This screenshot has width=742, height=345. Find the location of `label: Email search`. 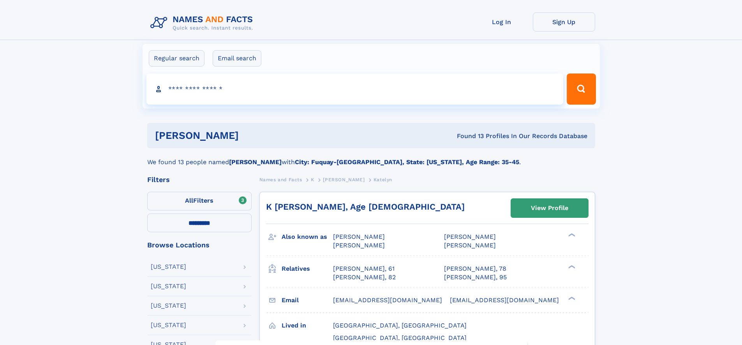

label: Email search is located at coordinates (237, 58).